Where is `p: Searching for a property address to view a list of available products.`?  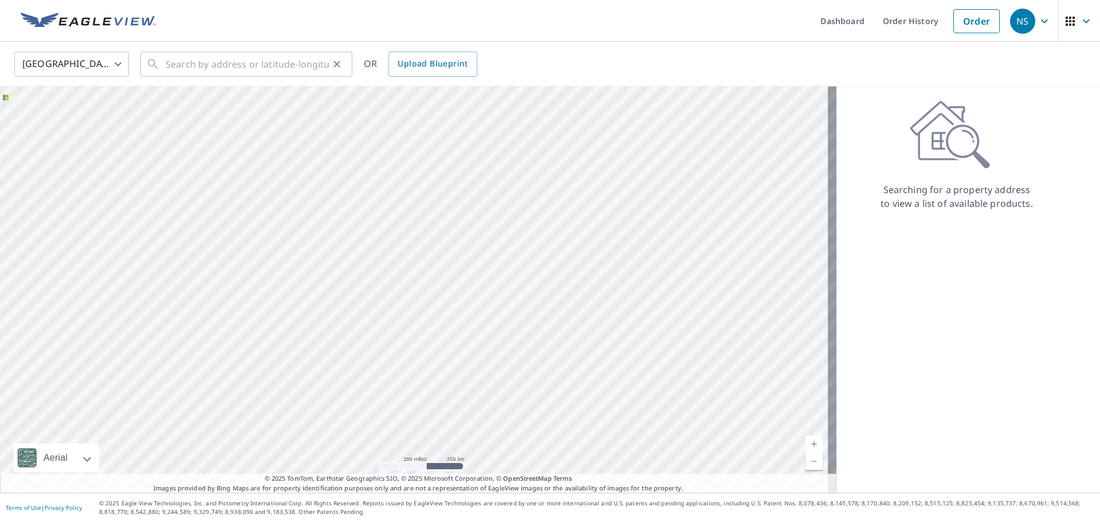
p: Searching for a property address to view a list of available products. is located at coordinates (956, 196).